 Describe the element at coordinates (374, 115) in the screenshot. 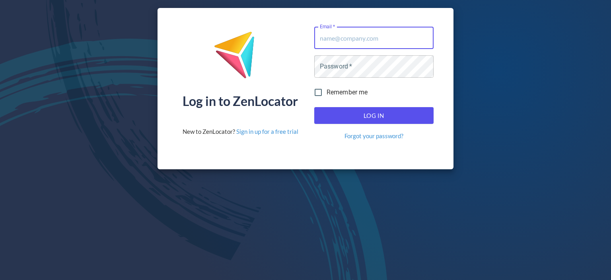

I see `button: Log In` at that location.